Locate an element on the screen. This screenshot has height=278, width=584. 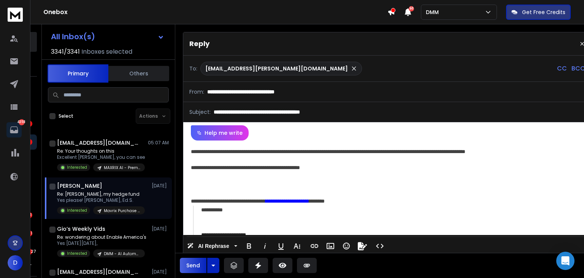
p: 05:07 AM is located at coordinates (158, 143).